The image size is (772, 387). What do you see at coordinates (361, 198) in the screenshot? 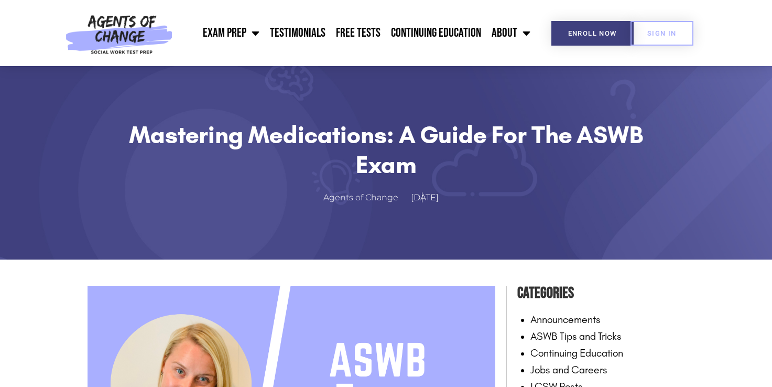
I see `span: Agents of Change` at bounding box center [361, 198].